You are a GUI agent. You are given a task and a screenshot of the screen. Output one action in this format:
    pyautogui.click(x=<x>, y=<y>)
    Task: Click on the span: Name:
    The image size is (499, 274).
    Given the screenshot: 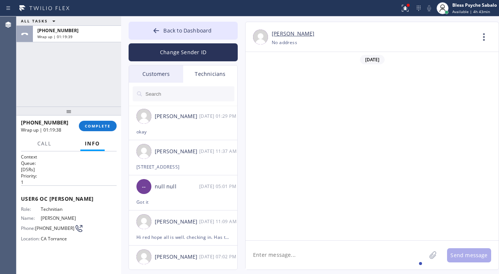 What is the action you would take?
    pyautogui.click(x=31, y=218)
    